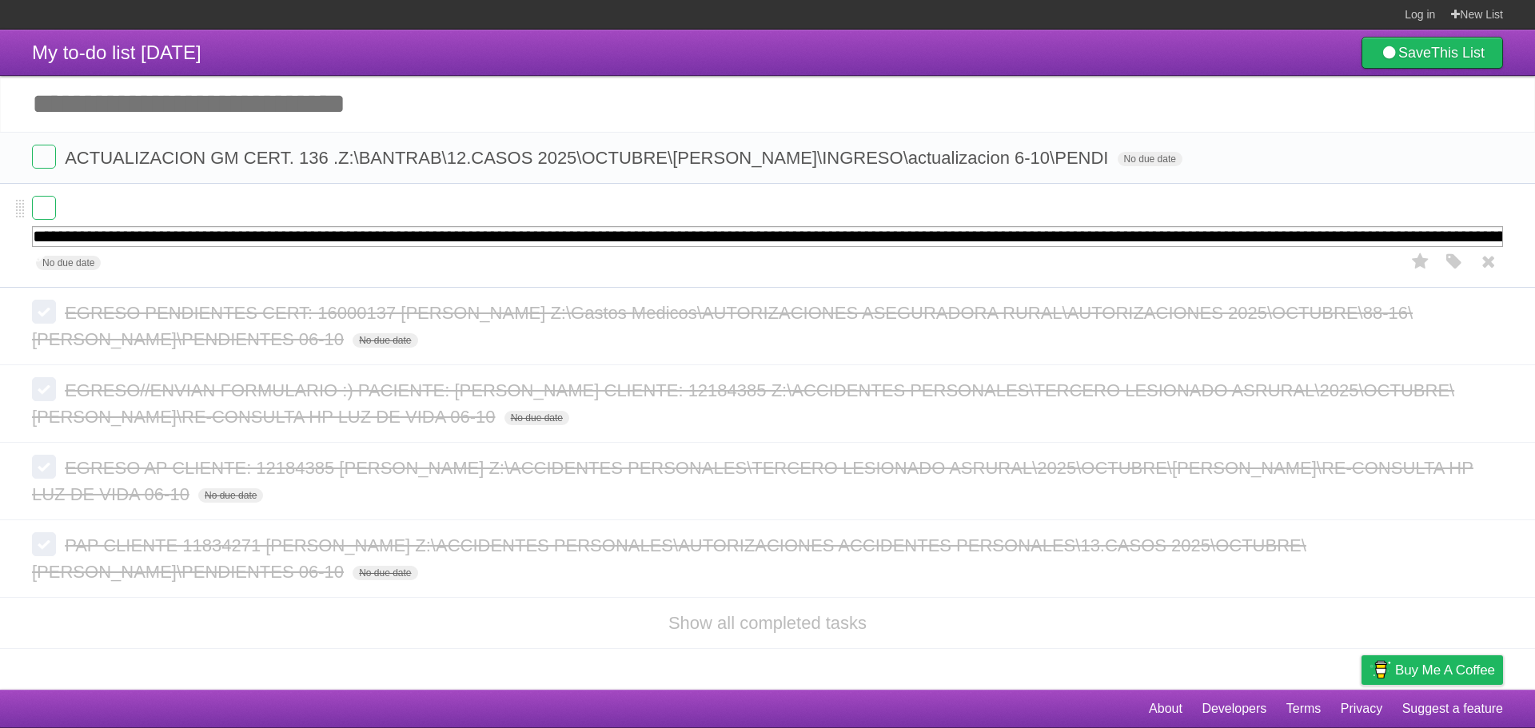 This screenshot has width=1535, height=728. What do you see at coordinates (1304, 709) in the screenshot?
I see `a: Terms` at bounding box center [1304, 709].